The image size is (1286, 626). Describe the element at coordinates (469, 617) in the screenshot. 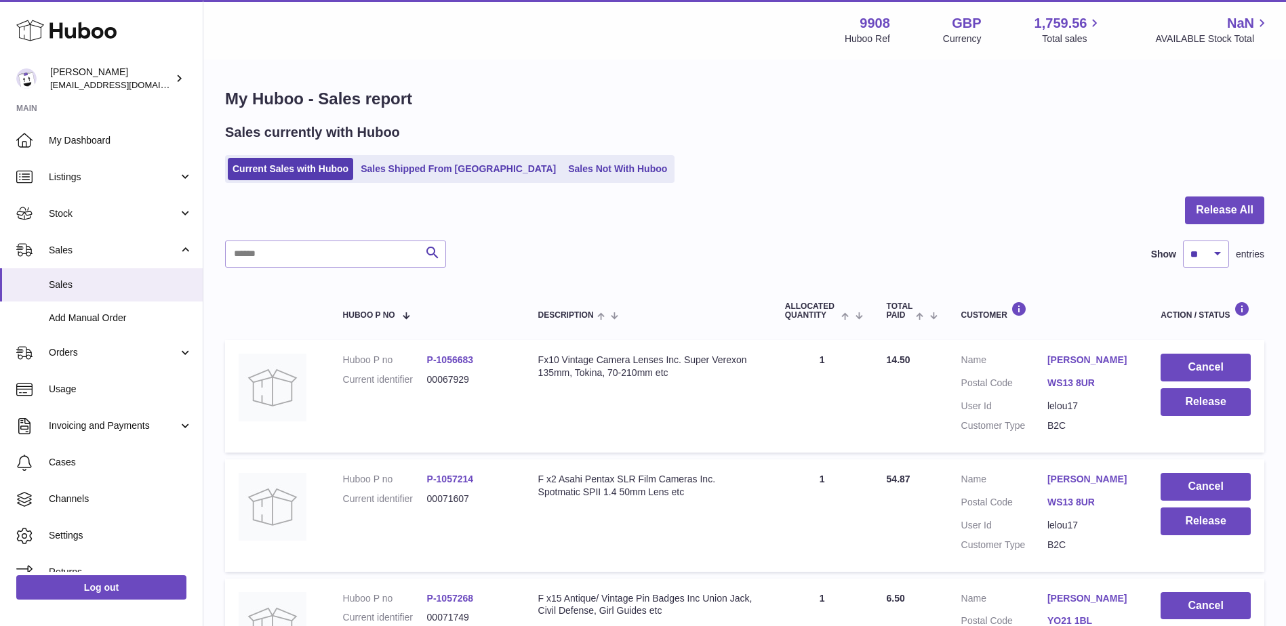

I see `dd: 00071749` at that location.